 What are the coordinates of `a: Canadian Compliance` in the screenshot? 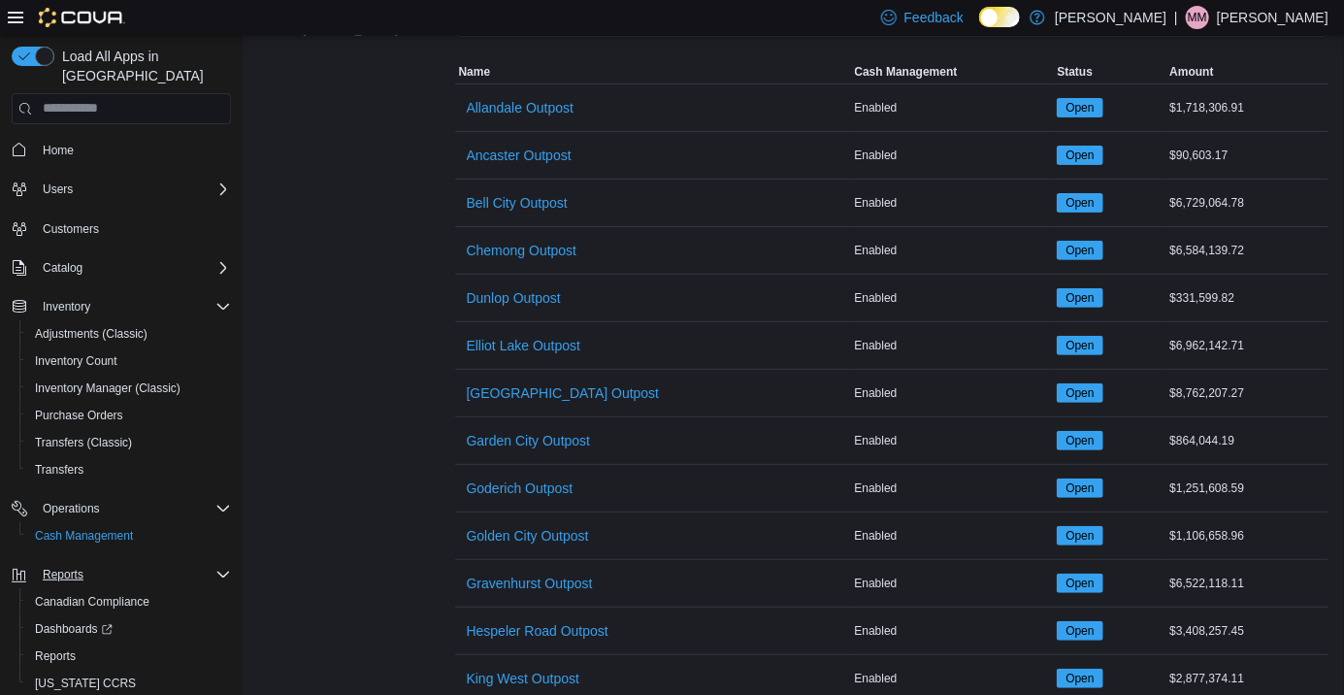 It's located at (92, 602).